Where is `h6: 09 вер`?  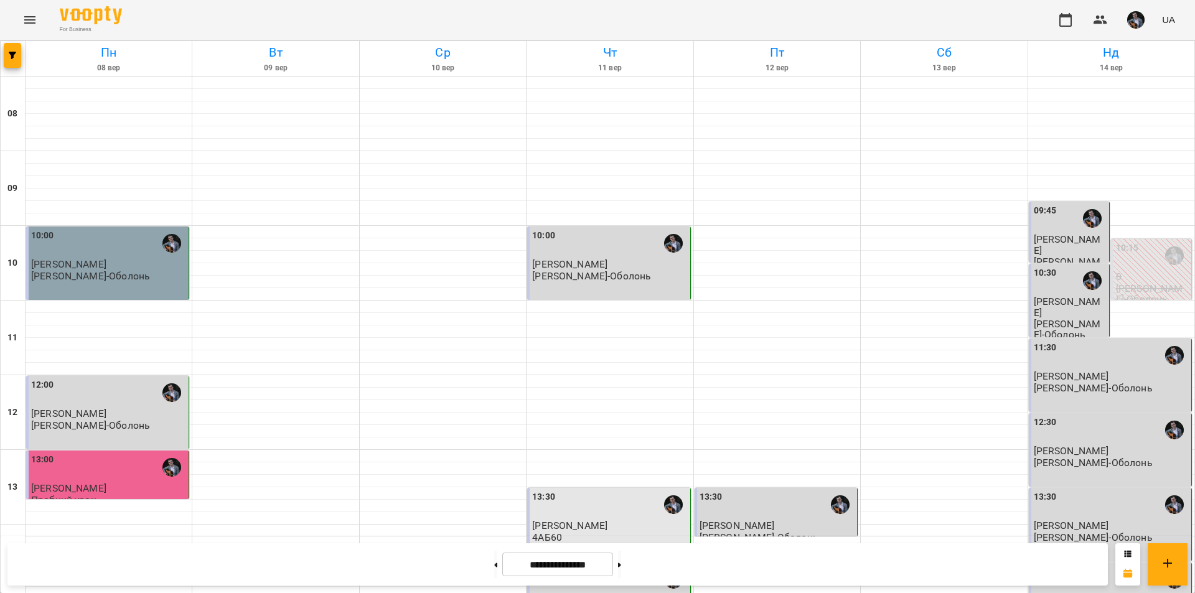 h6: 09 вер is located at coordinates (275, 68).